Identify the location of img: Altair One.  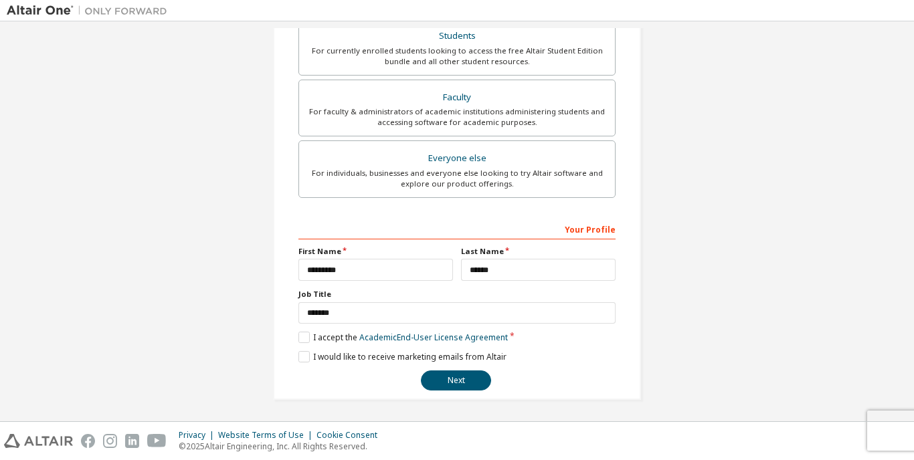
(90, 11).